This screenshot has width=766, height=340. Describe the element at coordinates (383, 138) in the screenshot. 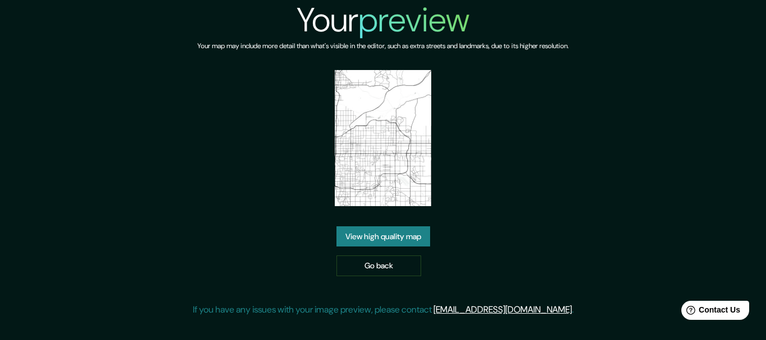

I see `img: created-map-preview` at that location.